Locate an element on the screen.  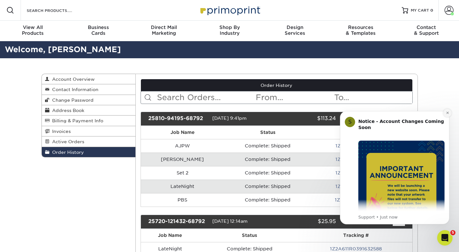
span: 5 is located at coordinates (453, 233).